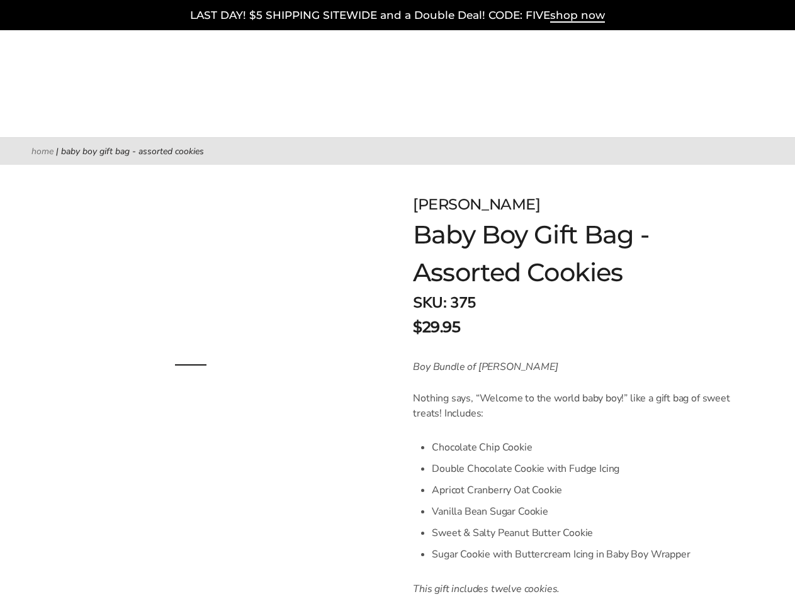 The height and width of the screenshot is (604, 795). Describe the element at coordinates (397, 16) in the screenshot. I see `a: LAST DAY! $5 SHIPPING SITEWIDE and a Double Deal! CODE: FIVEshop now` at that location.